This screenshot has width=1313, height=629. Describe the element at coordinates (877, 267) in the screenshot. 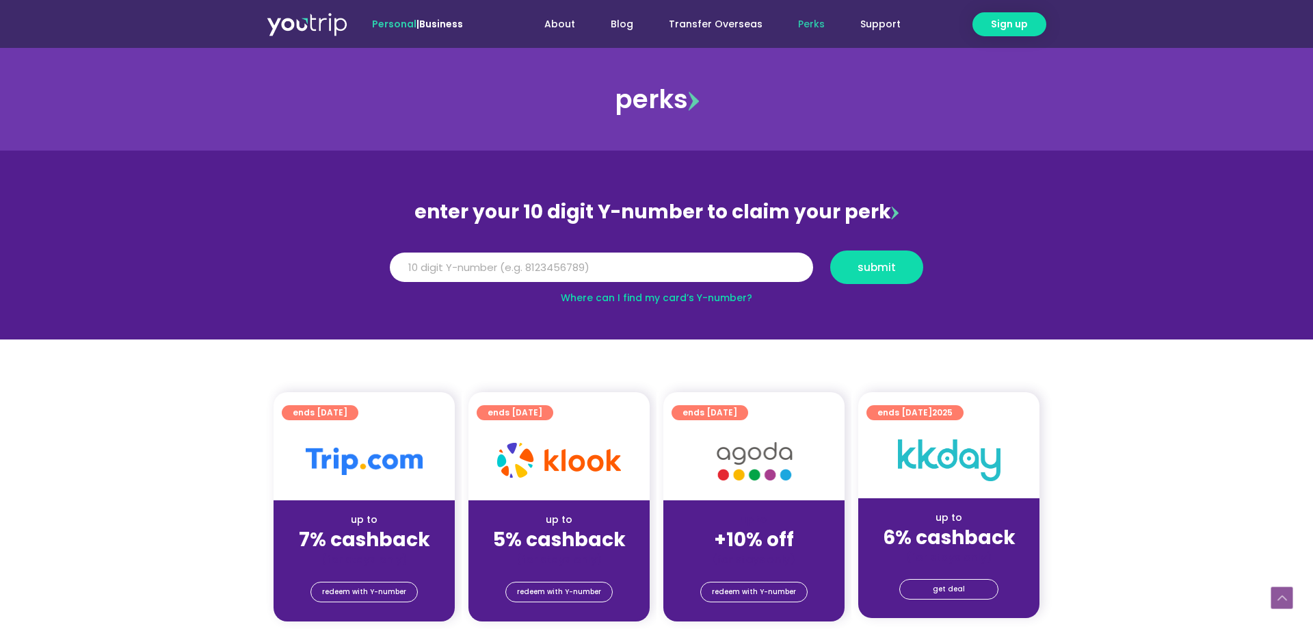

I see `button: submit` at that location.